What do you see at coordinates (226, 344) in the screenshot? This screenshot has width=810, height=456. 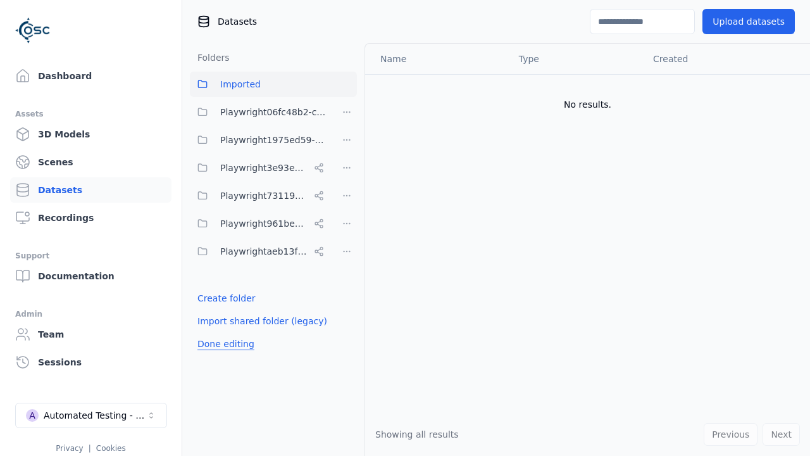 I see `button: Done editing` at bounding box center [226, 344].